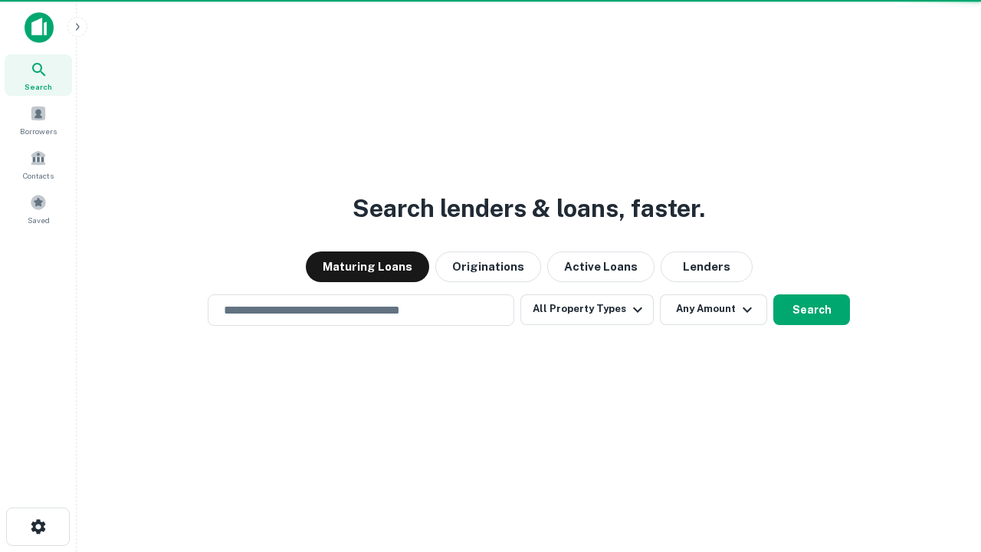  What do you see at coordinates (38, 75) in the screenshot?
I see `div: Search` at bounding box center [38, 75].